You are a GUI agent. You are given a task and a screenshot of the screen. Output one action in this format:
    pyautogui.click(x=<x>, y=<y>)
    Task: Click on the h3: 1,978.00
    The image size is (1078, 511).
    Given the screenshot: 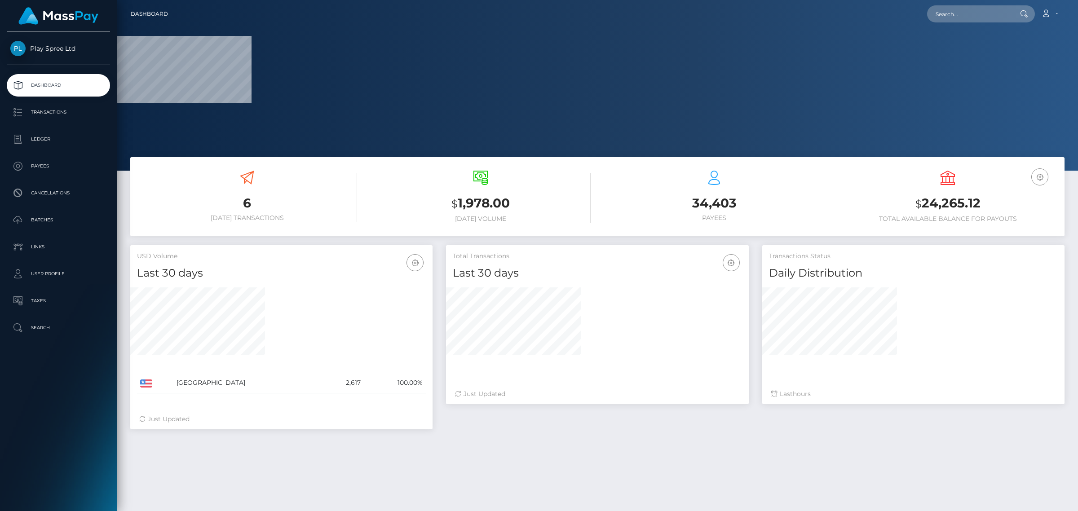 What is the action you would take?
    pyautogui.click(x=480, y=203)
    